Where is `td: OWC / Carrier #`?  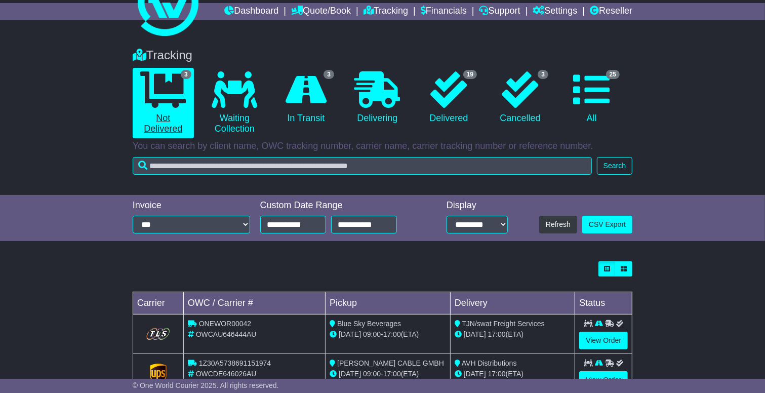 td: OWC / Carrier # is located at coordinates (254, 303).